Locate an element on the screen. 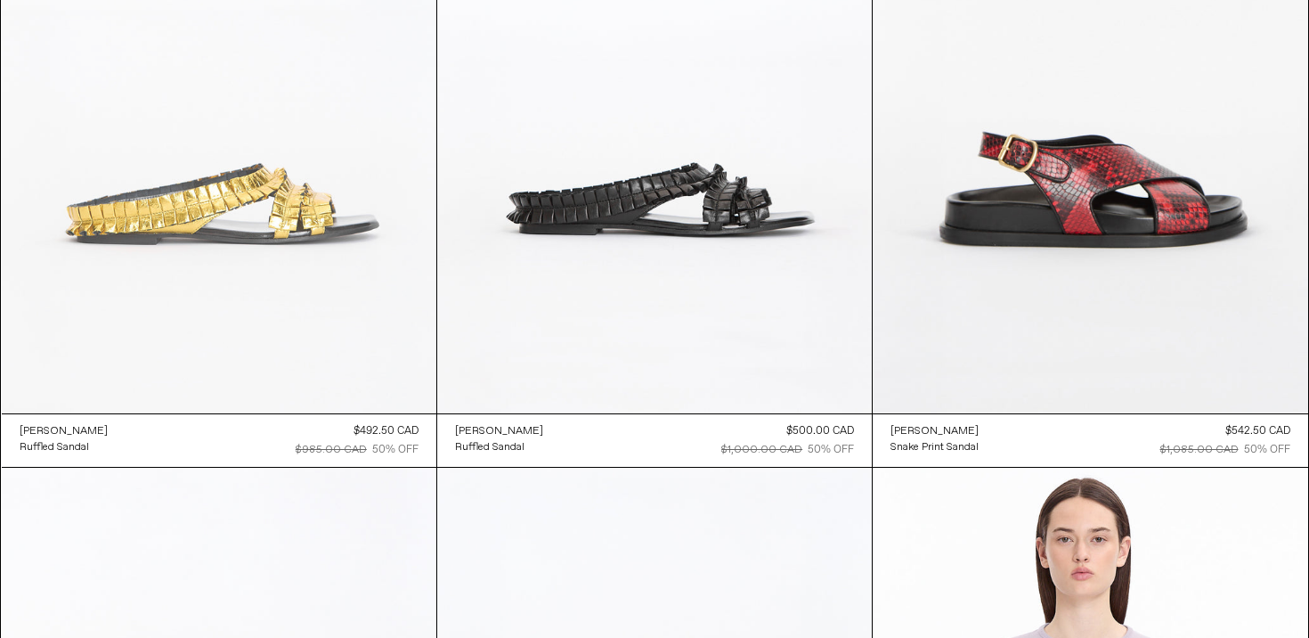  div: Snake Print Sandal is located at coordinates (934, 447).